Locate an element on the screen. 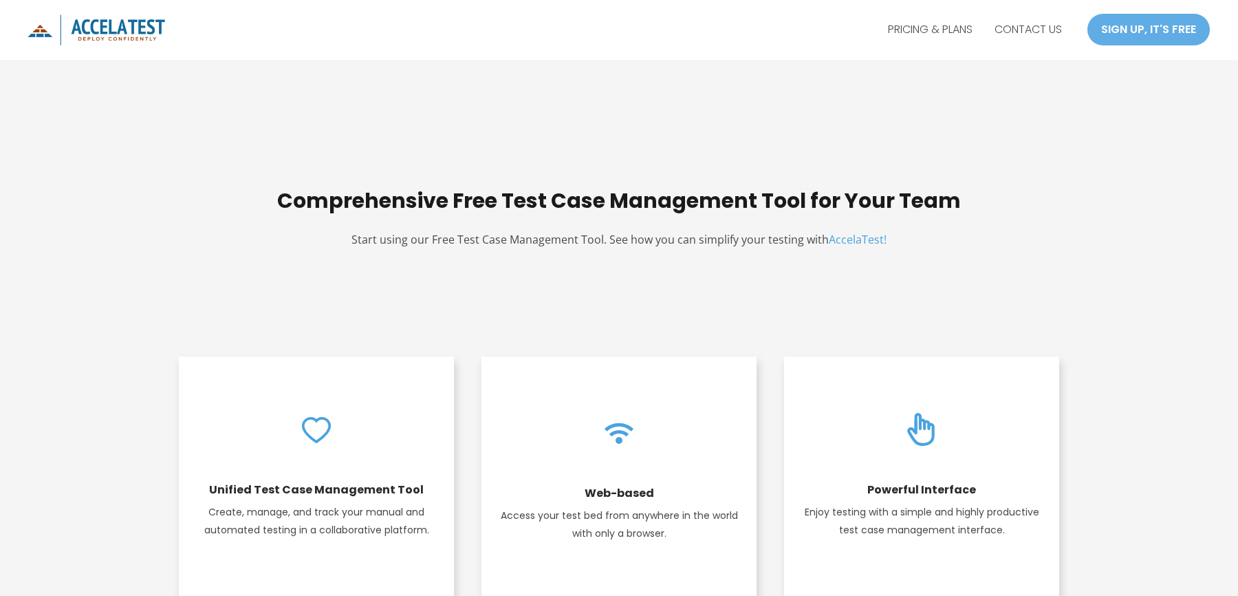  strong: Web-based is located at coordinates (619, 492).